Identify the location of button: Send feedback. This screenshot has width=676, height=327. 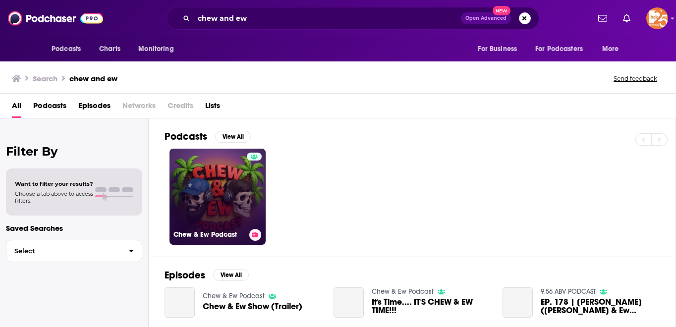
(635, 78).